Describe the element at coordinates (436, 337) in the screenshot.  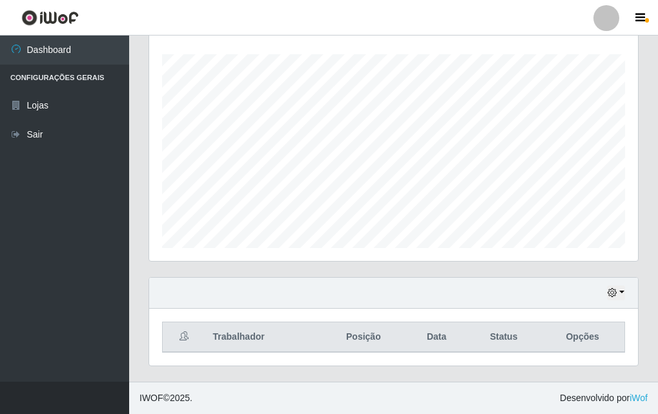
I see `th: Data` at that location.